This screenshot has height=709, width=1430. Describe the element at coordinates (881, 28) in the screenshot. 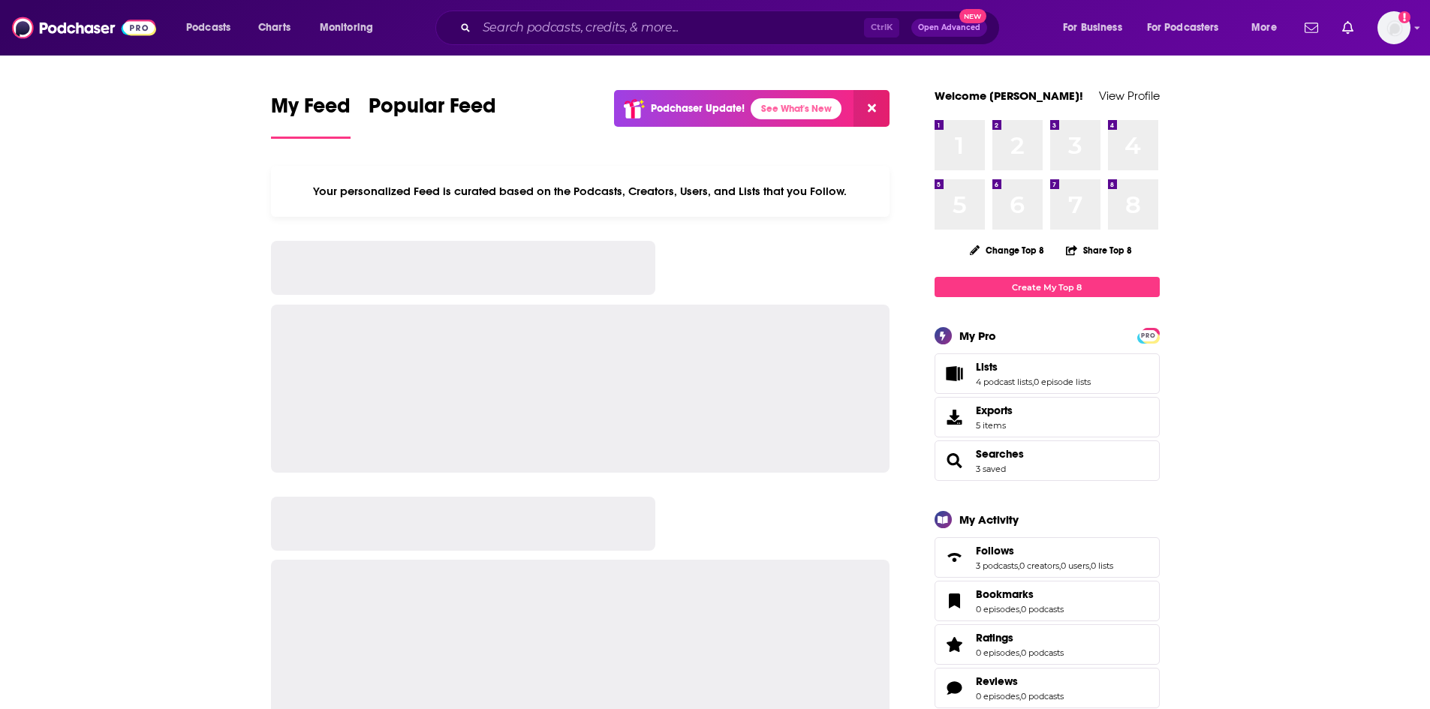

I see `span: Ctrl K` at that location.